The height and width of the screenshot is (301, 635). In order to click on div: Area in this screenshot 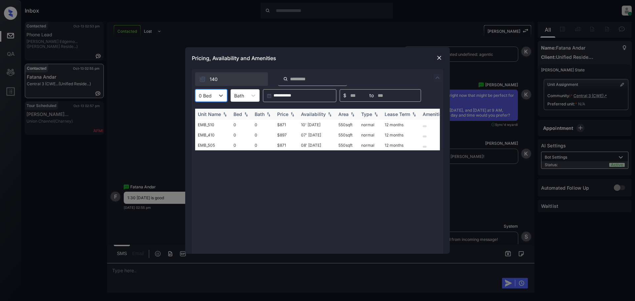, I will do `click(343, 114)`.